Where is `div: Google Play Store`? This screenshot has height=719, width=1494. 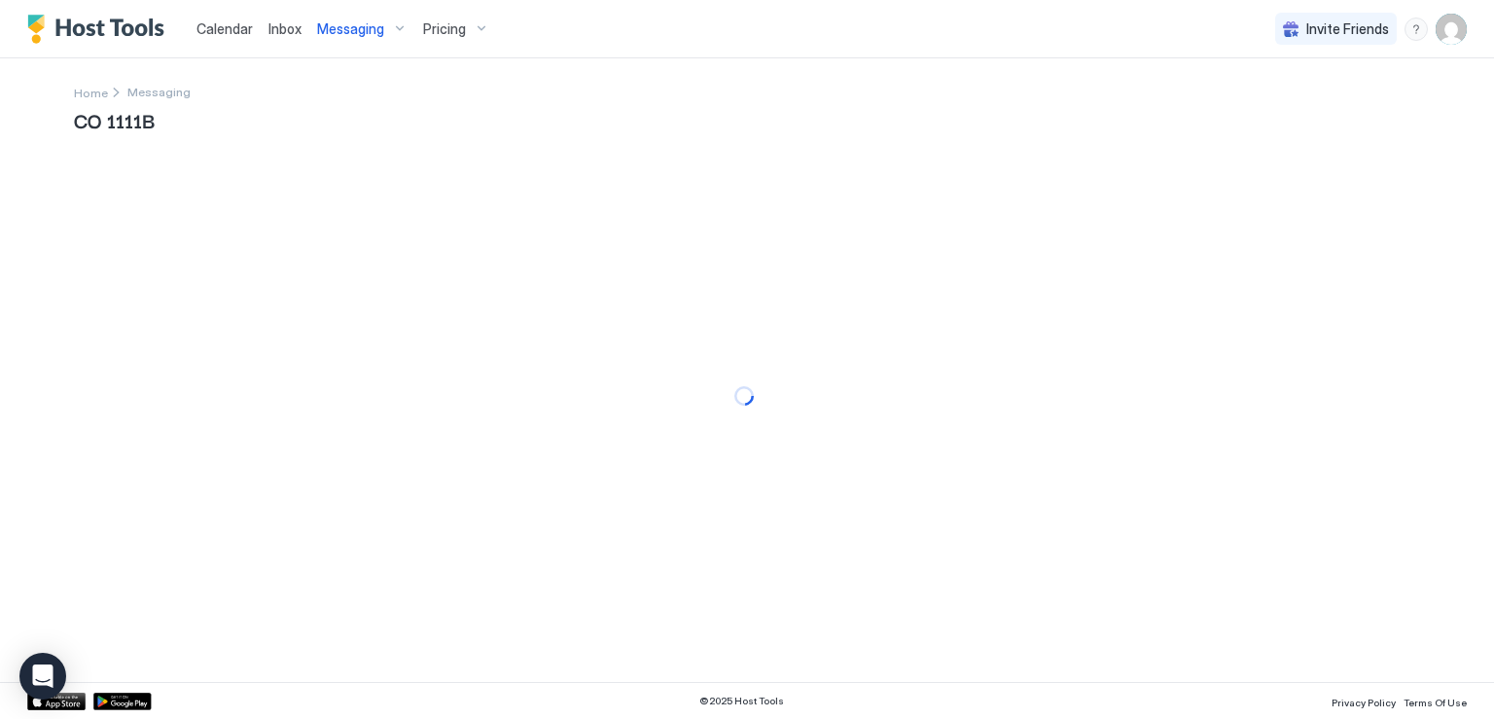 div: Google Play Store is located at coordinates (123, 701).